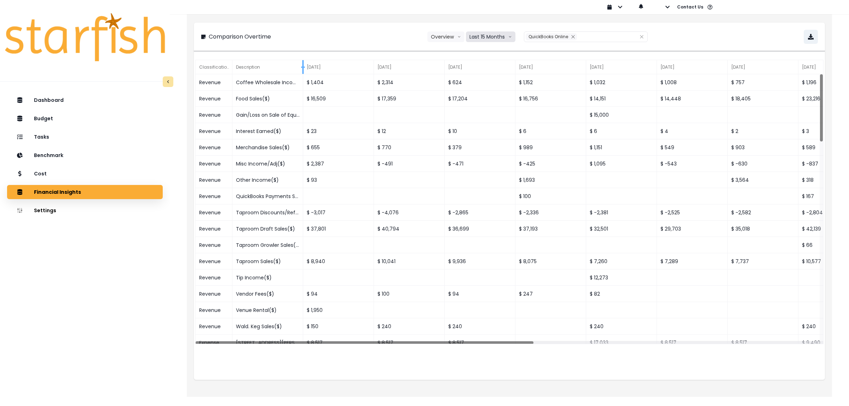 The height and width of the screenshot is (406, 849). Describe the element at coordinates (480, 99) in the screenshot. I see `div: $ 17,204` at that location.